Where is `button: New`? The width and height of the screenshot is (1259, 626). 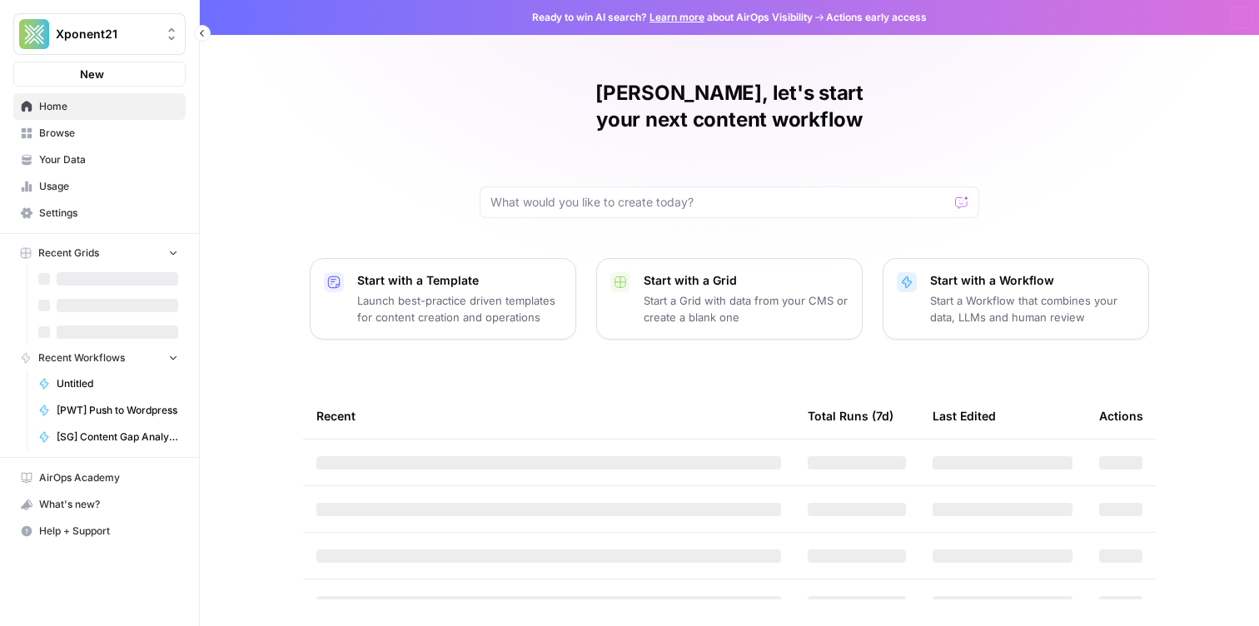
button: New is located at coordinates (99, 74).